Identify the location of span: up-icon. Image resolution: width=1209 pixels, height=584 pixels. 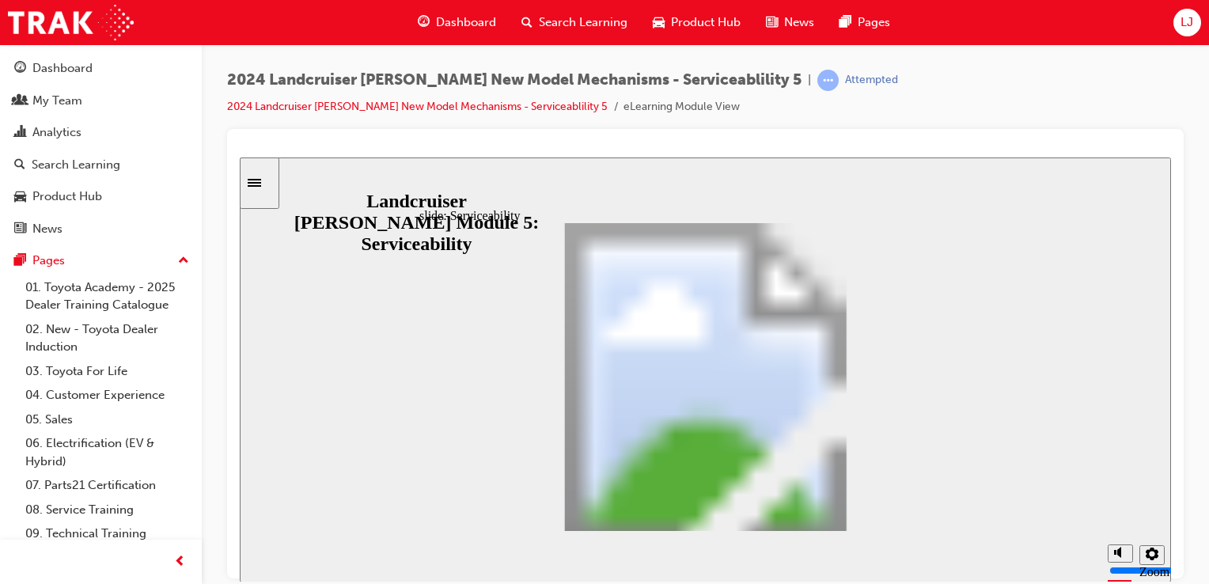
(184, 261).